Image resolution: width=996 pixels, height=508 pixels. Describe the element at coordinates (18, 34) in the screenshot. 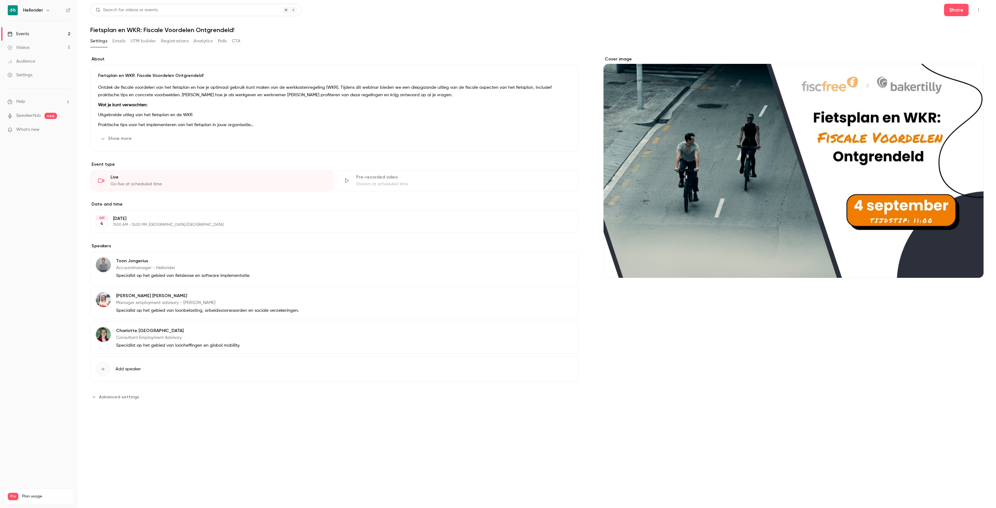

I see `div: Events` at that location.